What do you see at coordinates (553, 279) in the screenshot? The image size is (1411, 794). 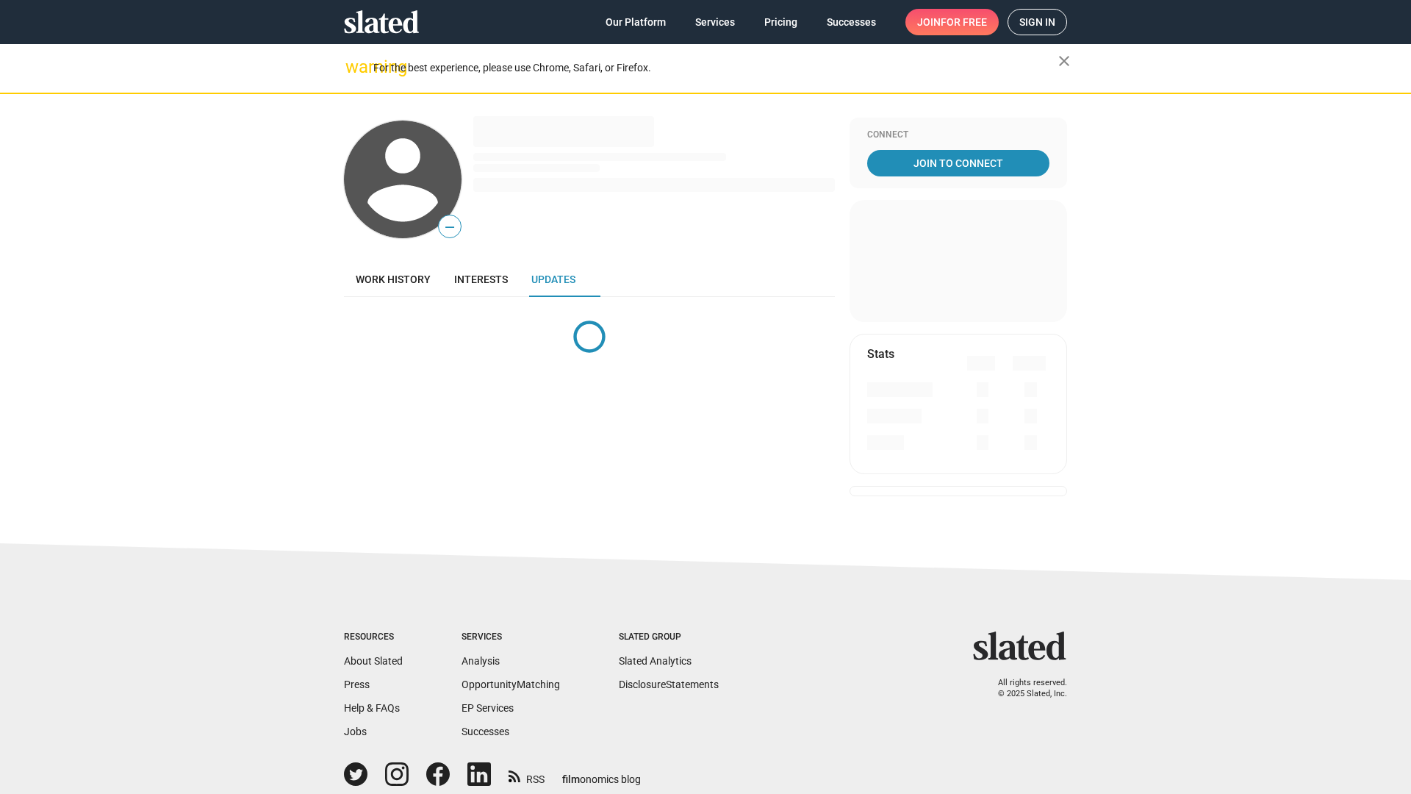 I see `a: Updates` at bounding box center [553, 279].